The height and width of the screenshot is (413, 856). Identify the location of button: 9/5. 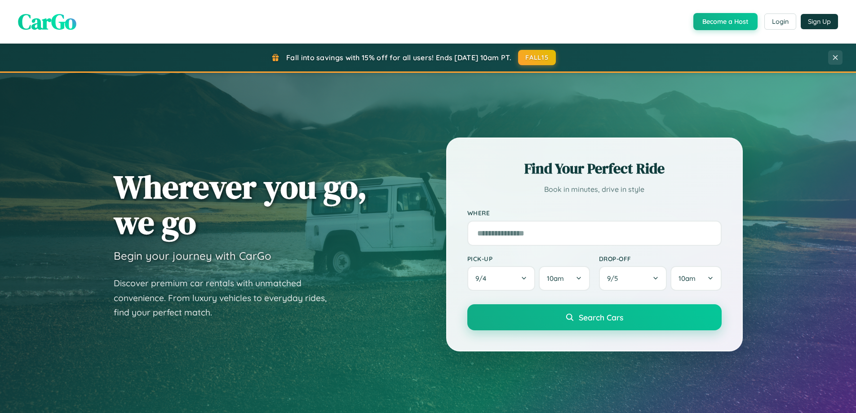
(633, 278).